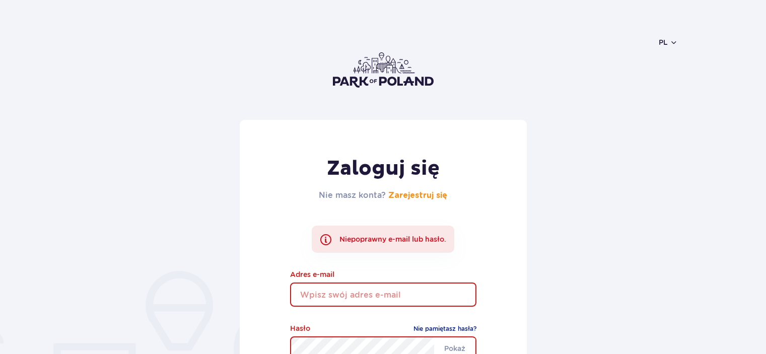 The width and height of the screenshot is (766, 354). I want to click on div: Niepoprawny e-mail lub hasło., so click(383, 239).